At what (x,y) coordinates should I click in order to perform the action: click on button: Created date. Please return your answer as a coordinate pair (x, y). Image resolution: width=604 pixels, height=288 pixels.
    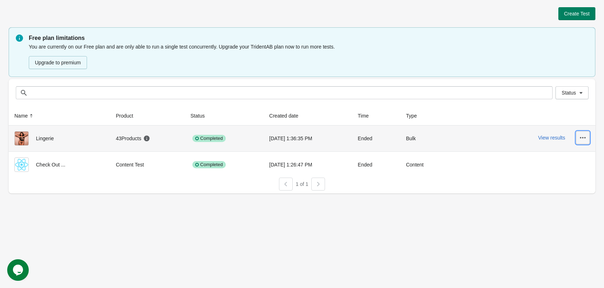
    Looking at the image, I should click on (287, 116).